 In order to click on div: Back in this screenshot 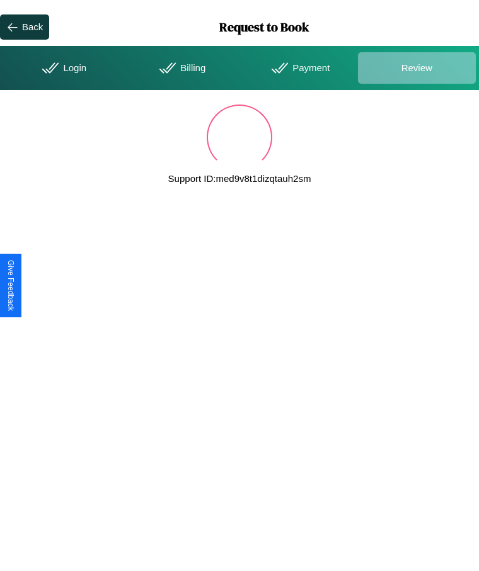, I will do `click(32, 26)`.